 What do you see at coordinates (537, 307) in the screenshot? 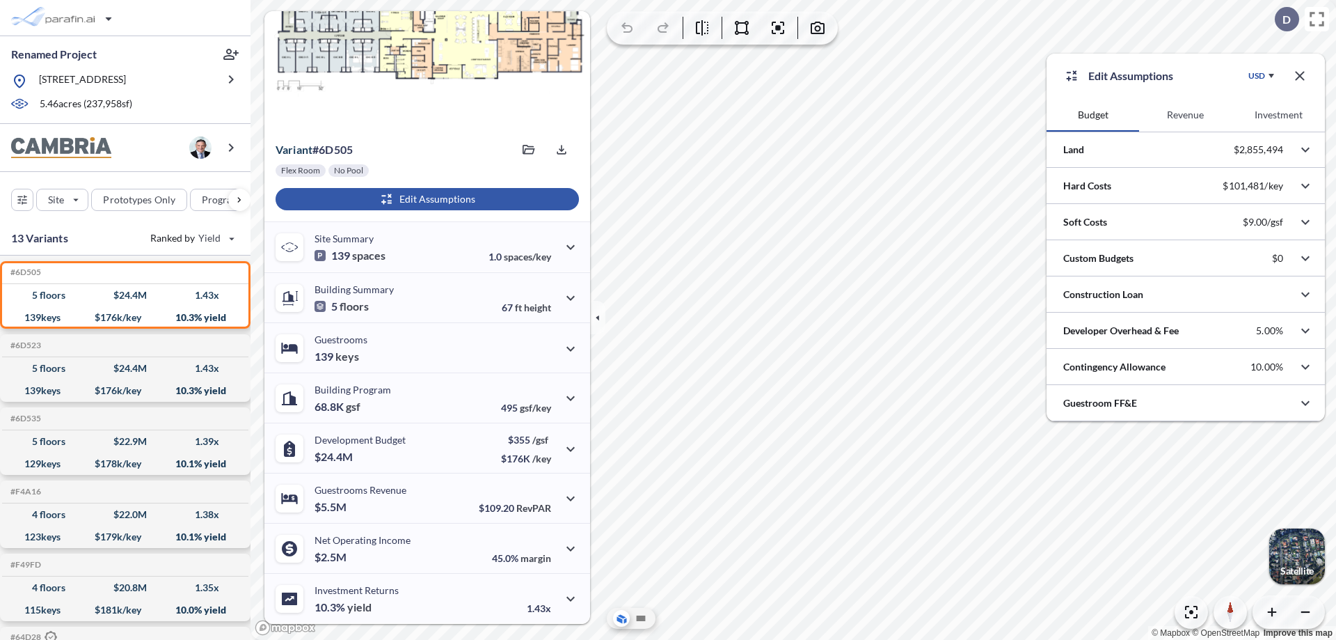
I see `span: height` at bounding box center [537, 307].